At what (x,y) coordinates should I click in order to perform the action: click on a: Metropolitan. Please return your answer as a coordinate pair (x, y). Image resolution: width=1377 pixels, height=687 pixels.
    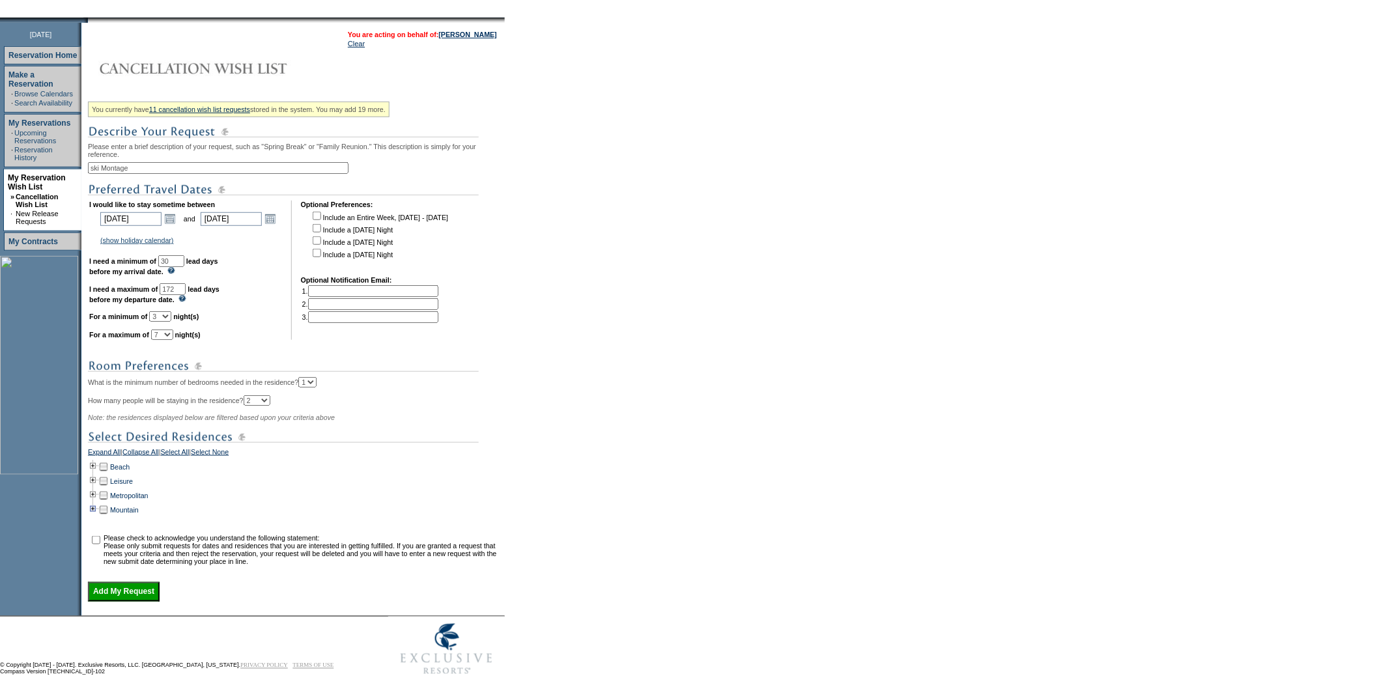
    Looking at the image, I should click on (129, 496).